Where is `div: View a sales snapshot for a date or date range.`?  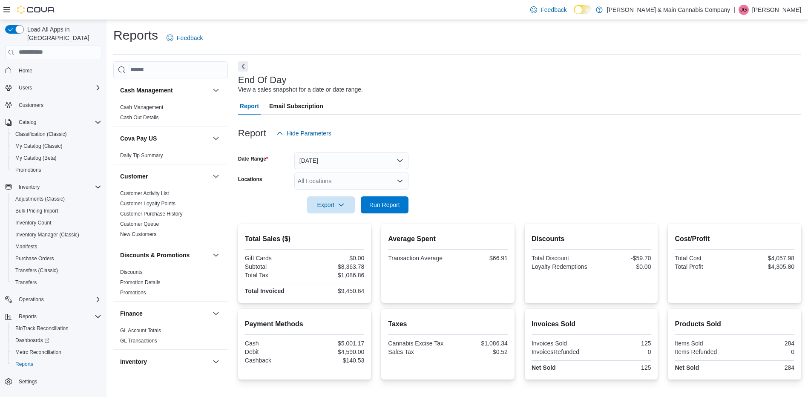 div: View a sales snapshot for a date or date range. is located at coordinates (300, 89).